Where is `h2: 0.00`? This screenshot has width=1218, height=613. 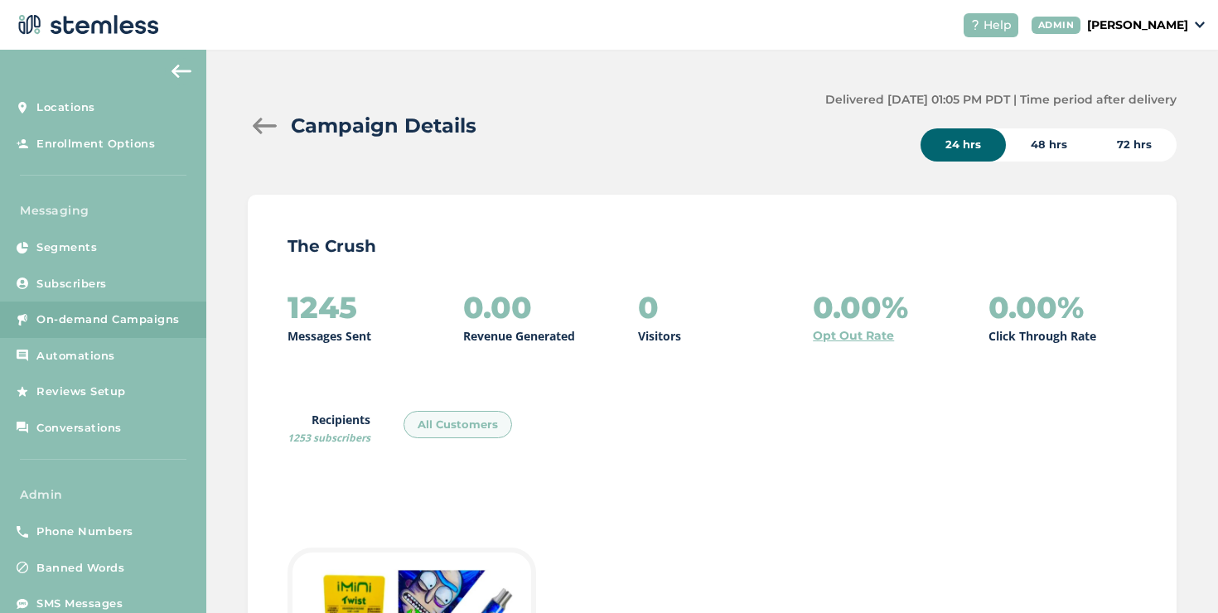
h2: 0.00 is located at coordinates (497, 308).